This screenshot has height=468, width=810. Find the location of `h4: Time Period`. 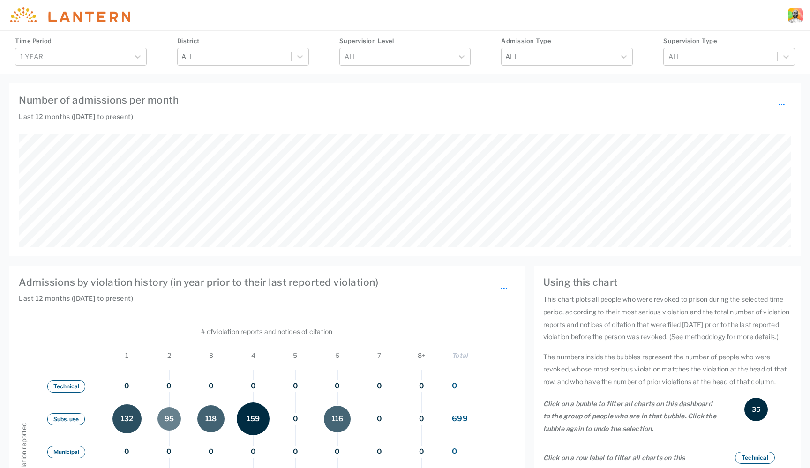

h4: Time Period is located at coordinates (81, 41).